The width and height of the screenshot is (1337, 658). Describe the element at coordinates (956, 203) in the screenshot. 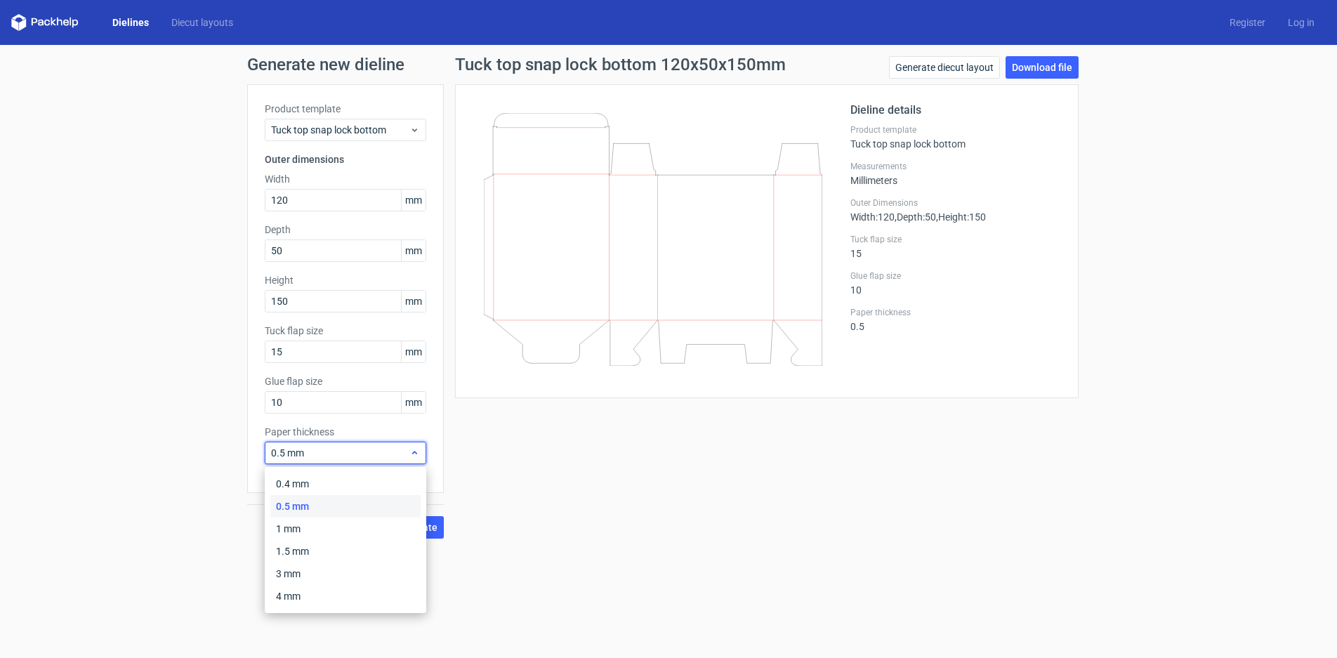

I see `label: Outer Dimensions` at that location.